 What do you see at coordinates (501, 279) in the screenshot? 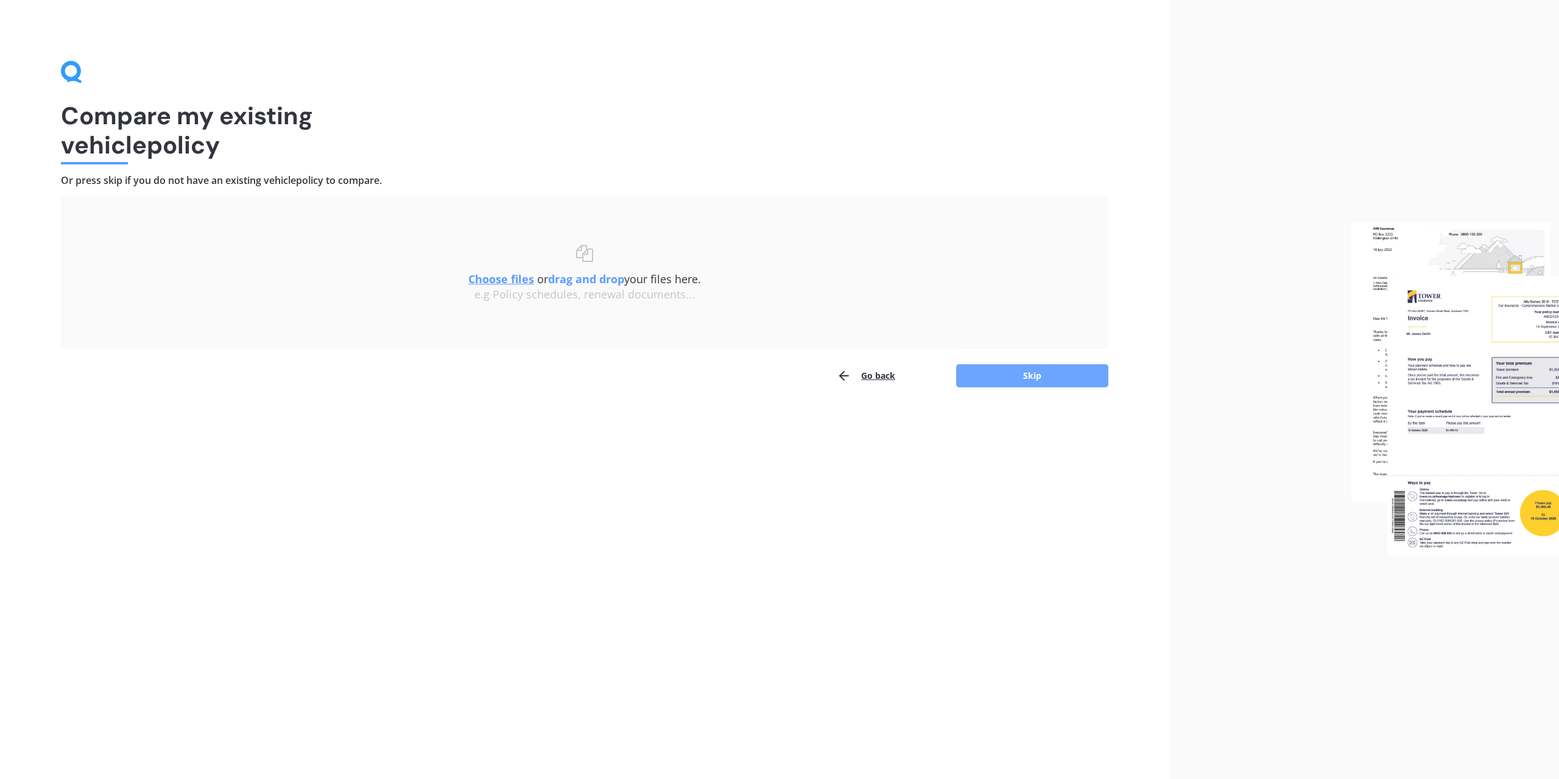
I see `u: Choose files` at bounding box center [501, 279].